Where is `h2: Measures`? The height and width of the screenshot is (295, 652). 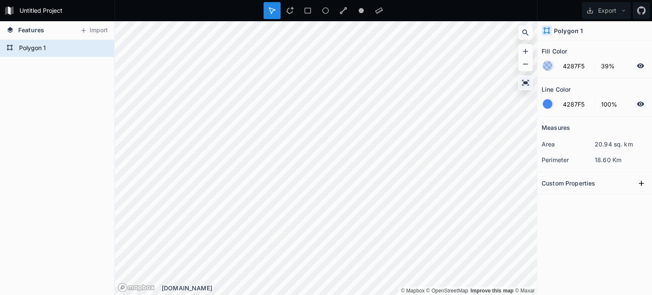
h2: Measures is located at coordinates (556, 127).